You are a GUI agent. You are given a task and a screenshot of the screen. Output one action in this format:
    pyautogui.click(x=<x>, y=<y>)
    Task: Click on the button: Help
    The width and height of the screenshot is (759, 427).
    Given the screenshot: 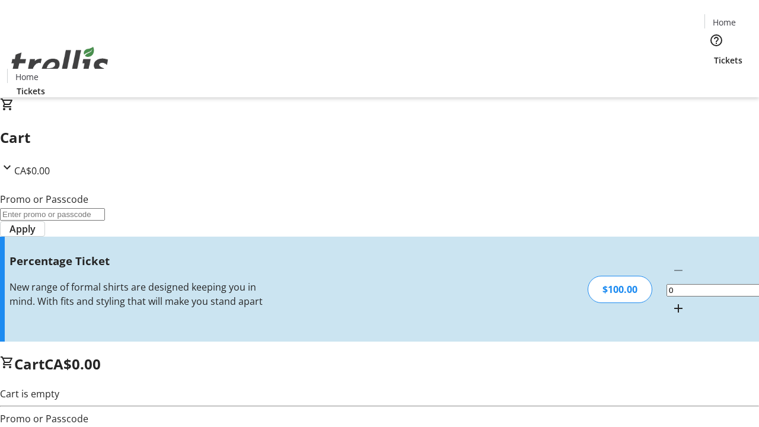 What is the action you would take?
    pyautogui.click(x=717, y=40)
    